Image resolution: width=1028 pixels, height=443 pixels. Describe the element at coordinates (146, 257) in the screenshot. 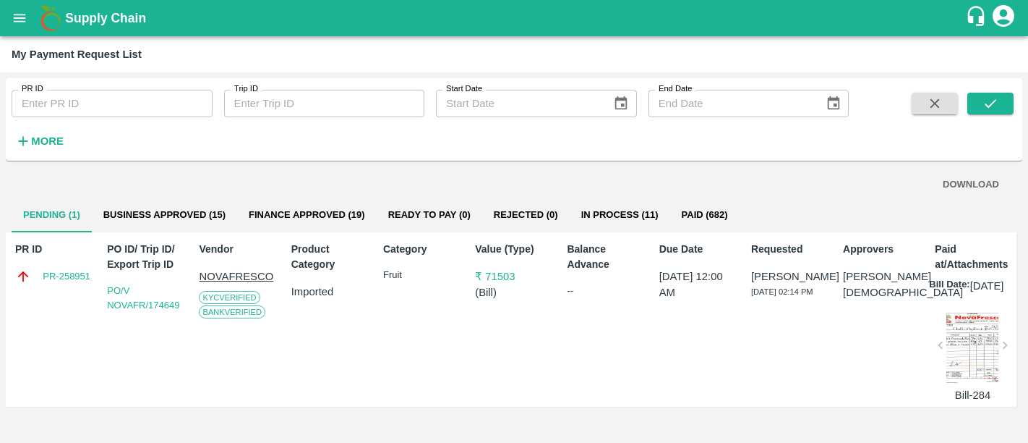

I see `p: PO ID/ Trip ID/ Export Trip ID` at that location.